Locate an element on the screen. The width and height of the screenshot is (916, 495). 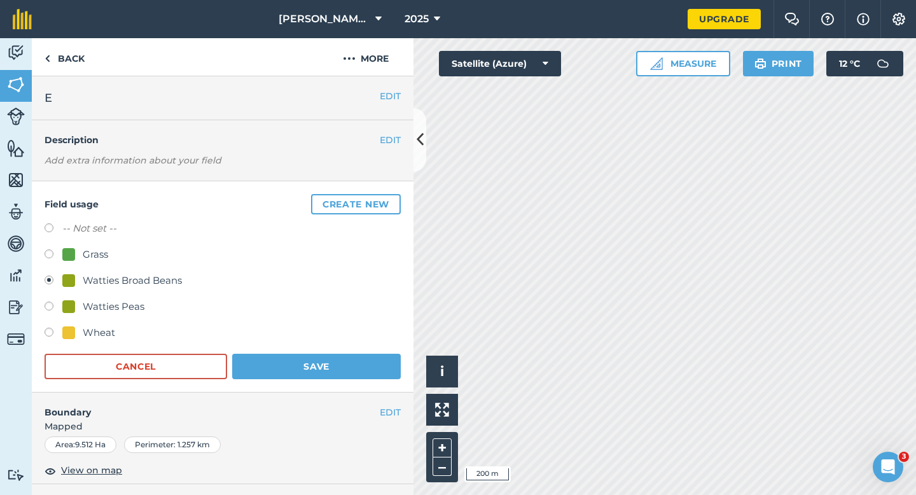
span: E is located at coordinates (48, 98).